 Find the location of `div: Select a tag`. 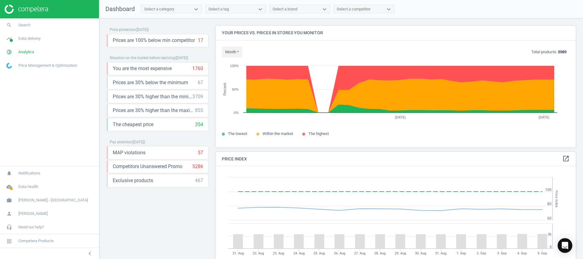

div: Select a tag is located at coordinates (218, 9).